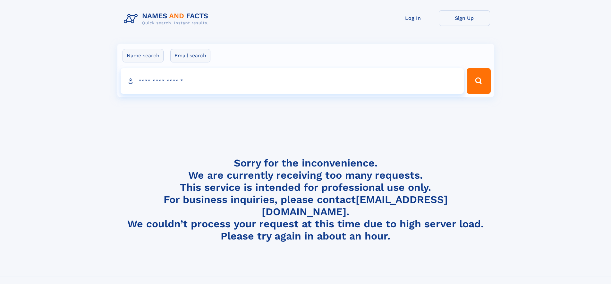 This screenshot has width=611, height=284. What do you see at coordinates (464, 18) in the screenshot?
I see `a: Sign Up` at bounding box center [464, 18].